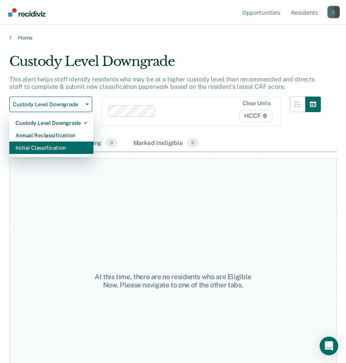 The width and height of the screenshot is (346, 363). What do you see at coordinates (48, 104) in the screenshot?
I see `span: Custody Level Downgrade` at bounding box center [48, 104].